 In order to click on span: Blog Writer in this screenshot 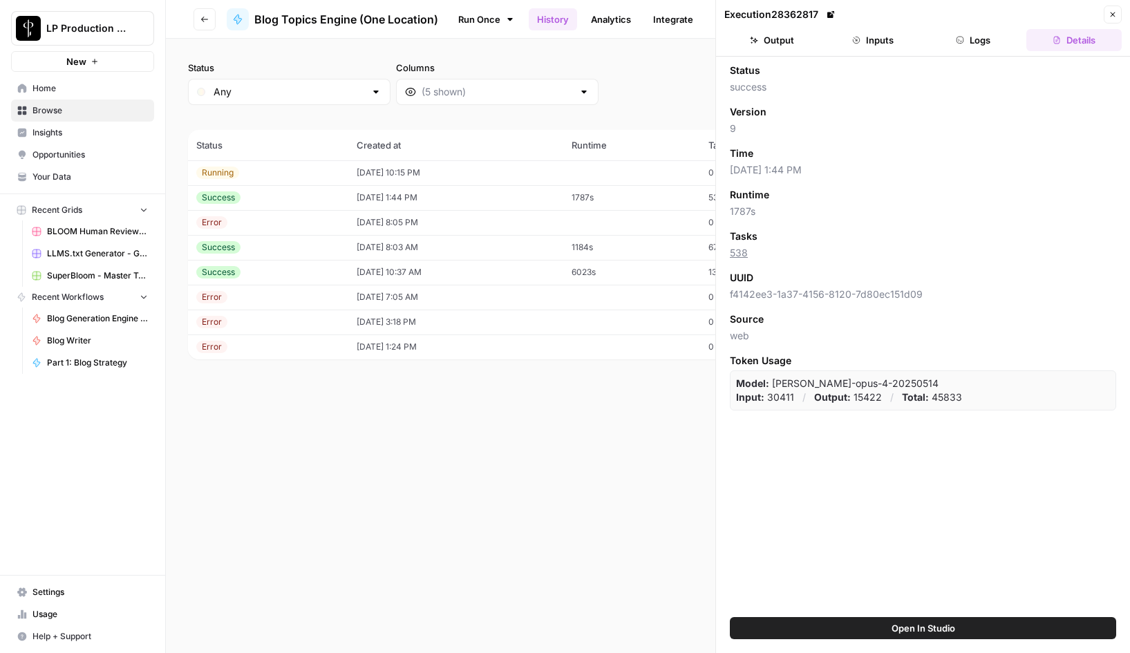, I will do `click(97, 341)`.